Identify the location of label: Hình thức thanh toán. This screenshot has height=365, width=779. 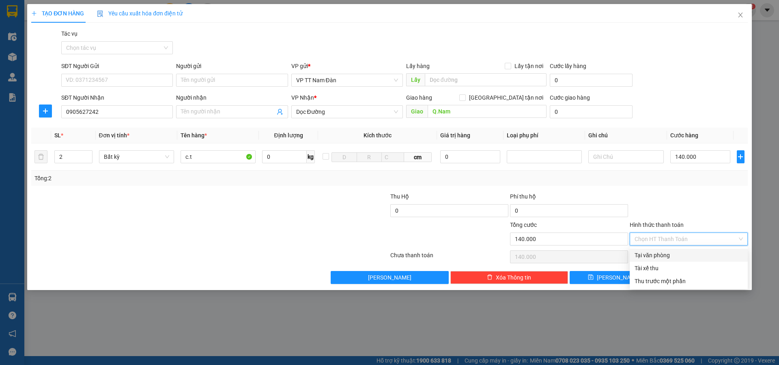
(656, 225).